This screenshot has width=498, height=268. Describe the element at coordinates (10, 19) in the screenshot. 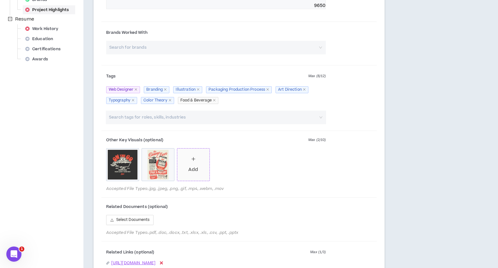

I see `span: minus-square` at that location.